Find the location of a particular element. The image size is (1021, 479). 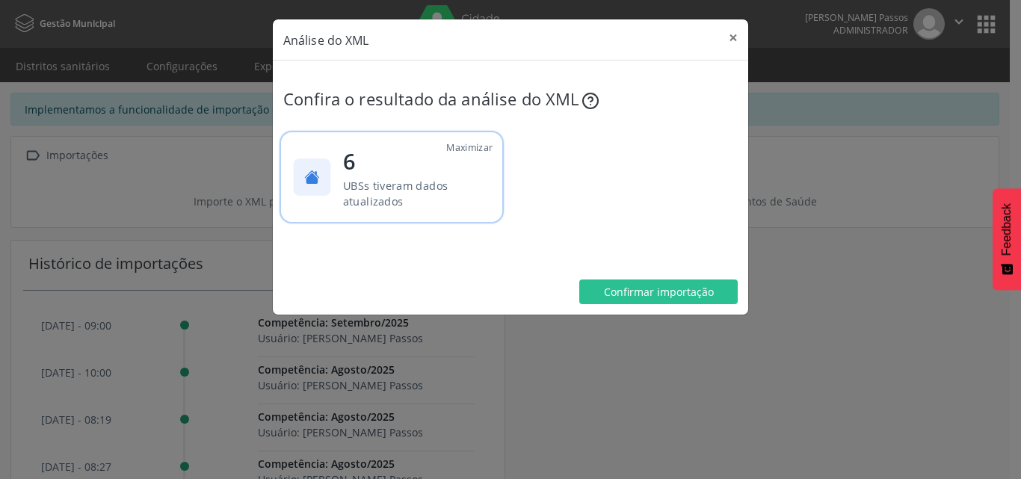

span: Maximizar is located at coordinates (469, 147).